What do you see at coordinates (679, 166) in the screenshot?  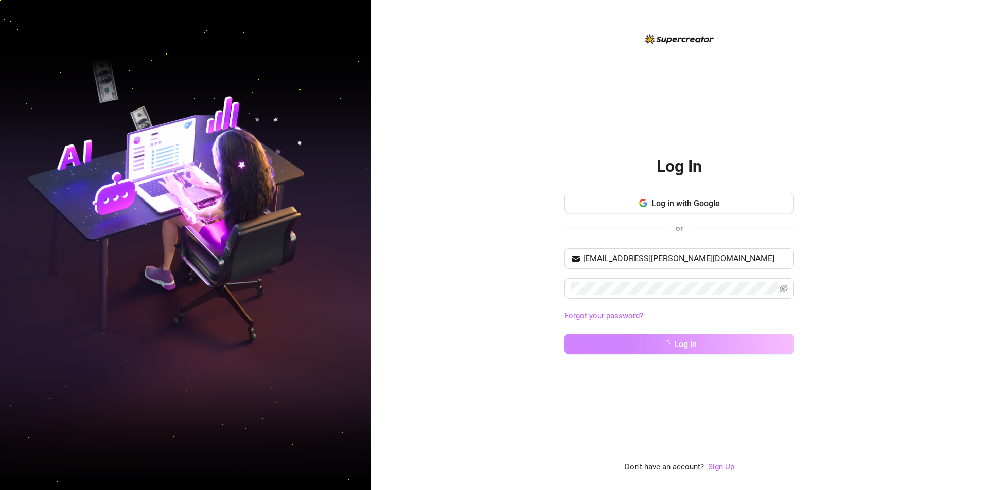 I see `h2: Log In` at bounding box center [679, 166].